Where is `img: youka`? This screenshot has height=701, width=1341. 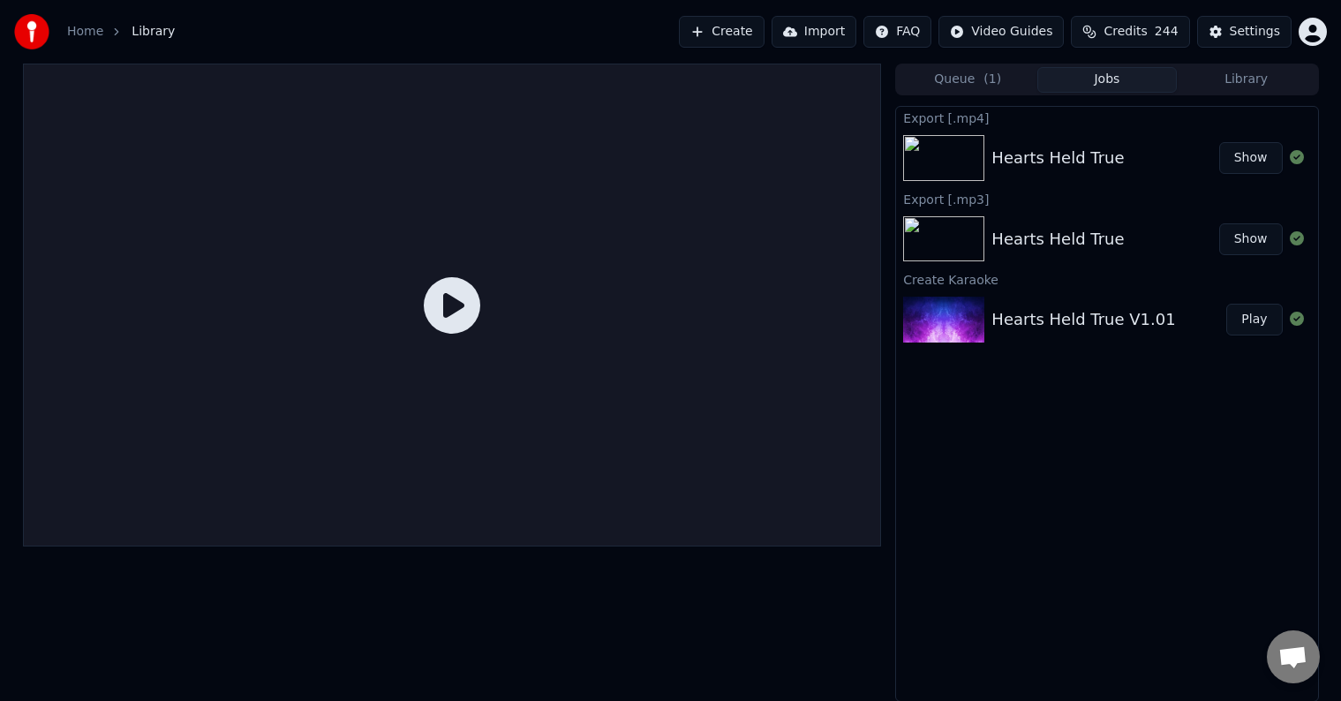
img: youka is located at coordinates (32, 32).